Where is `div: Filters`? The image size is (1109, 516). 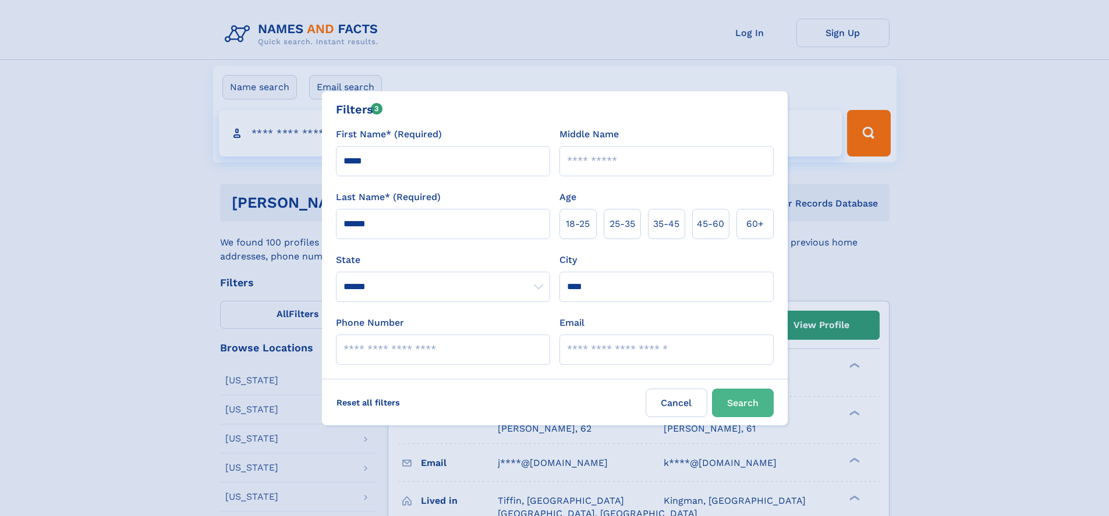 div: Filters is located at coordinates (359, 109).